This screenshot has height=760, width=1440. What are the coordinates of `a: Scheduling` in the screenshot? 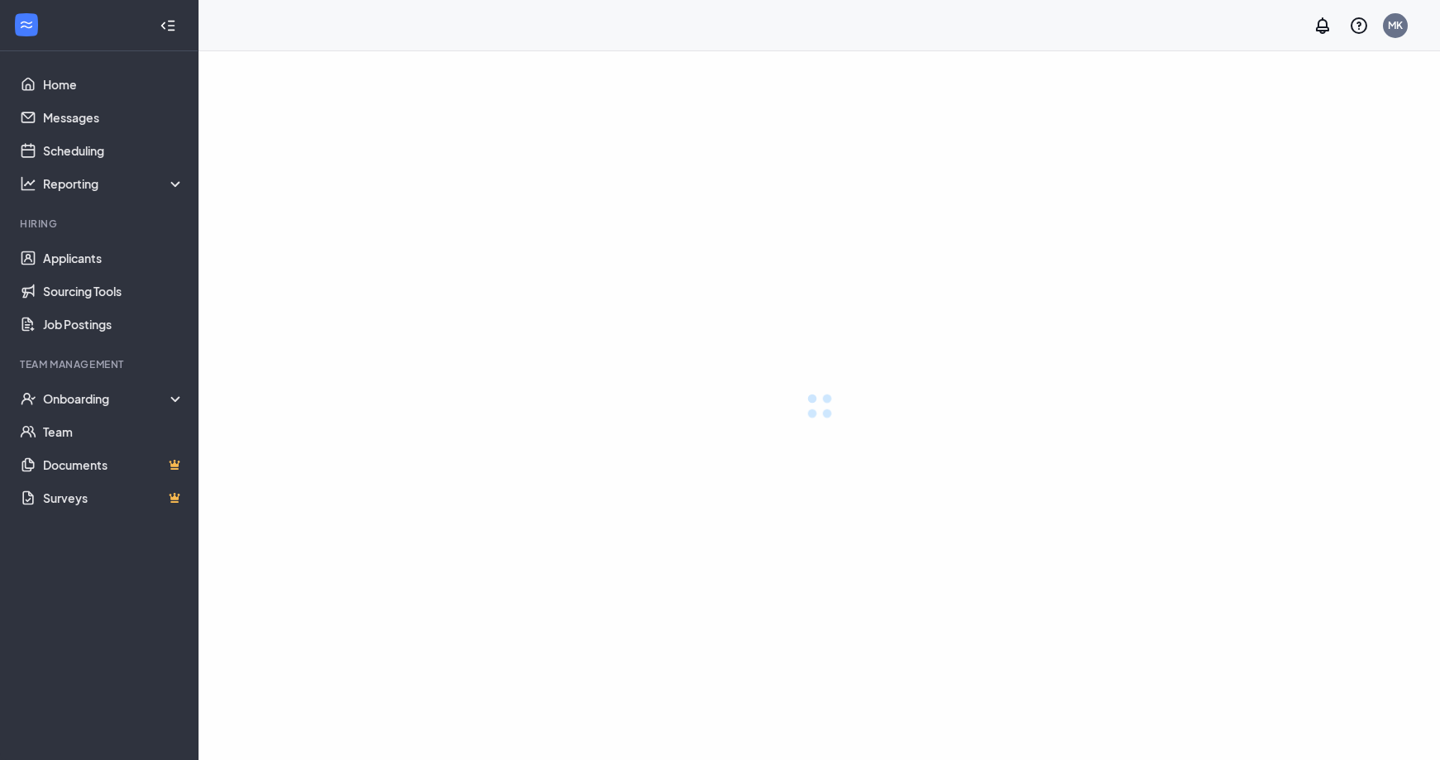 It's located at (113, 151).